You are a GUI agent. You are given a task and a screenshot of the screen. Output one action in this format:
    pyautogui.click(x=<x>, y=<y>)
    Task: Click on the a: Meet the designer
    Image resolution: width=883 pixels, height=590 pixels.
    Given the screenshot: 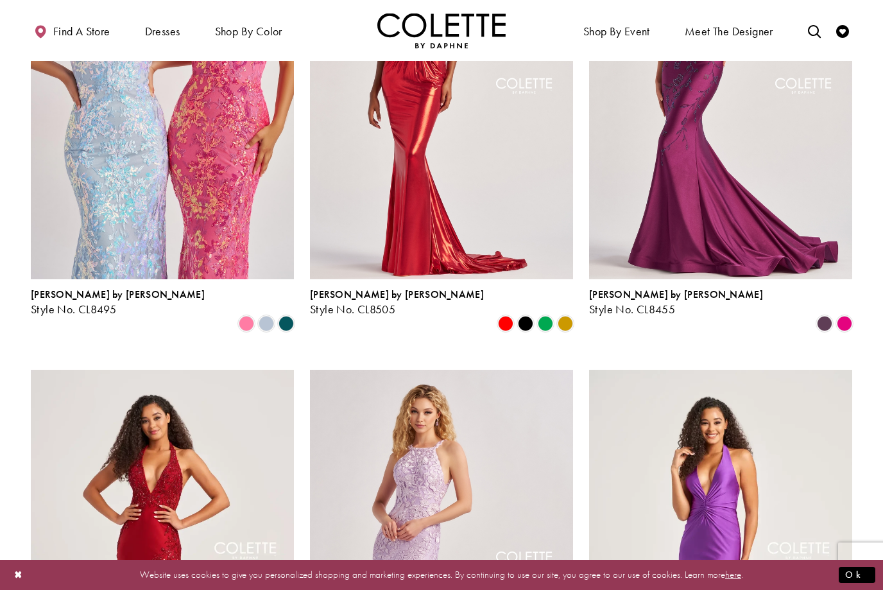 What is the action you would take?
    pyautogui.click(x=729, y=30)
    